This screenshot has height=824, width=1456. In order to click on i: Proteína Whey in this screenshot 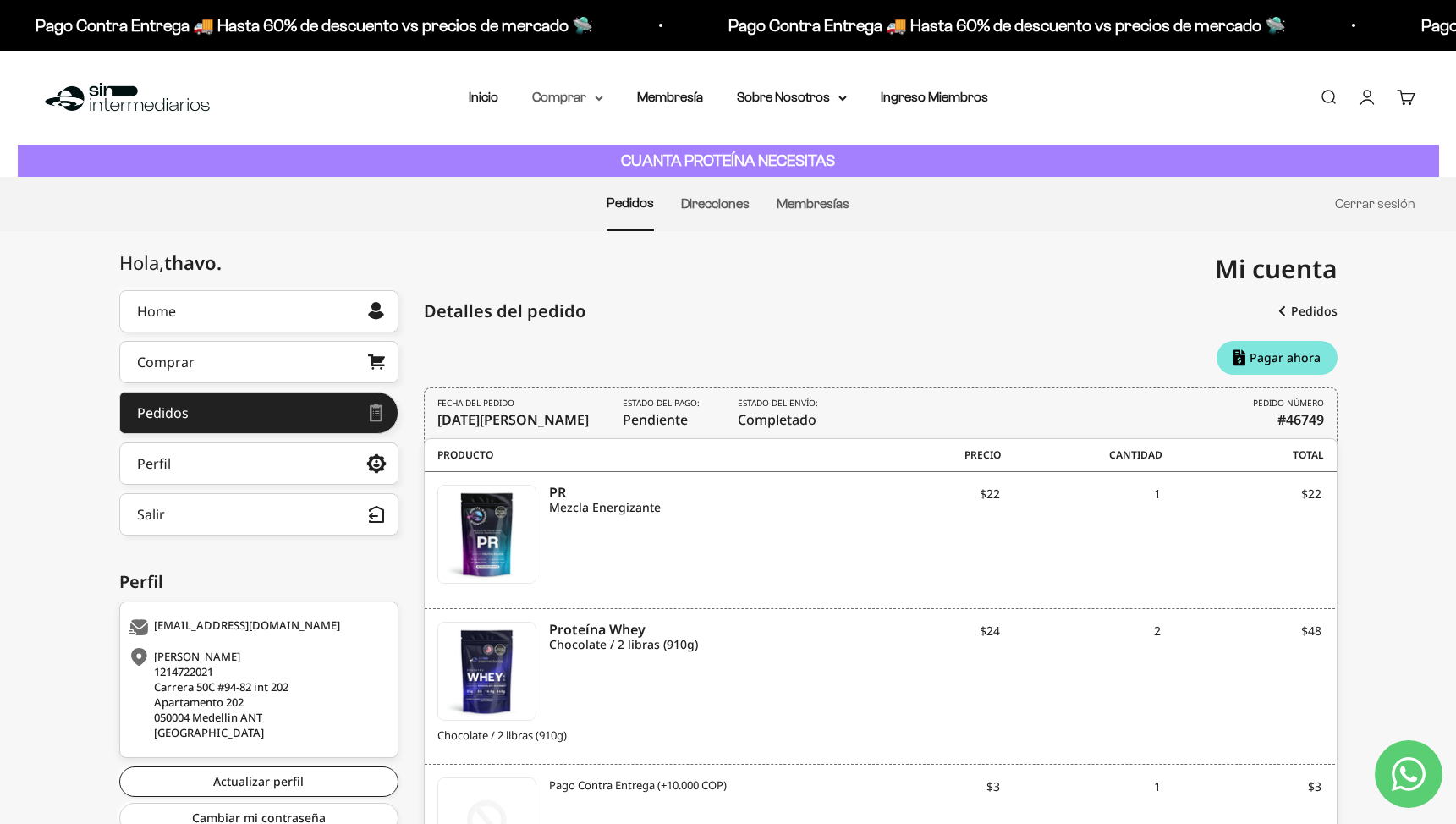, I will do `click(694, 629)`.